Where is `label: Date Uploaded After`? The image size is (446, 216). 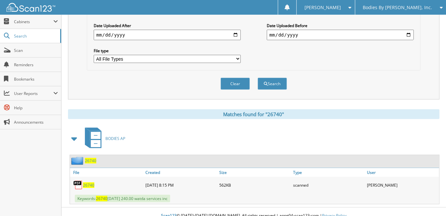
label: Date Uploaded After is located at coordinates (167, 25).